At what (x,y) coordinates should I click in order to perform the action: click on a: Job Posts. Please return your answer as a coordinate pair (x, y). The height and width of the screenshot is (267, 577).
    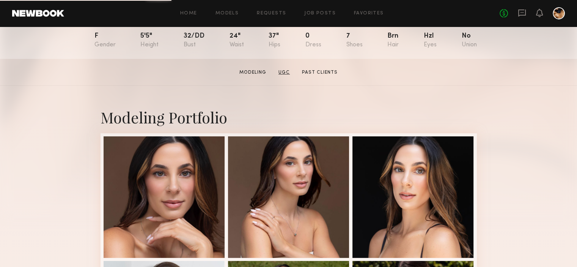
    Looking at the image, I should click on (320, 13).